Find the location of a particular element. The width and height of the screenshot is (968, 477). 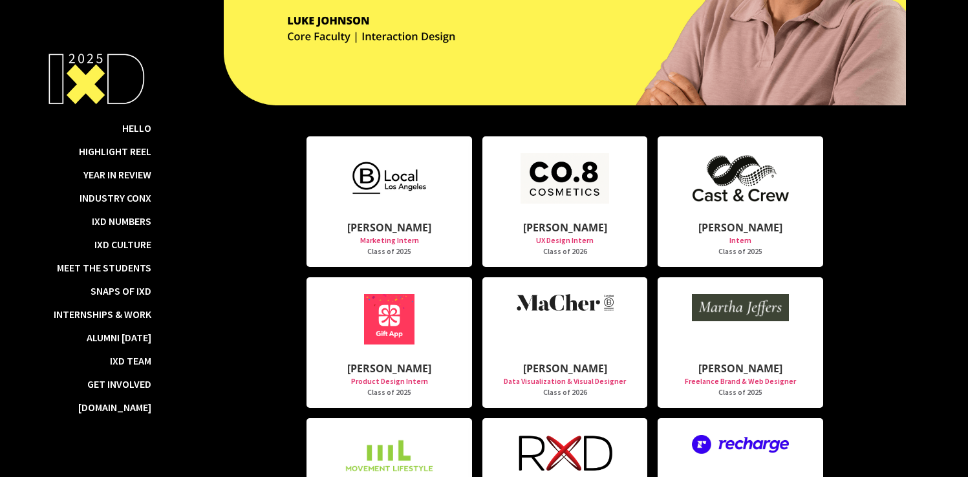

div: Hello is located at coordinates (136, 128).